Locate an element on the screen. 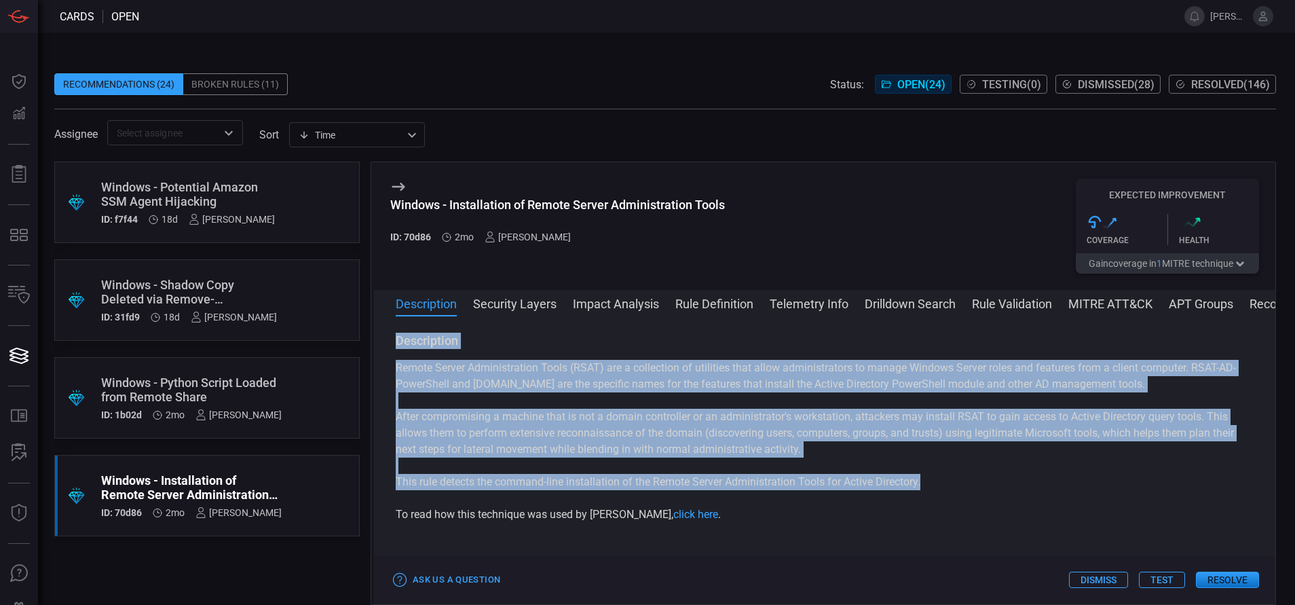  button: Description is located at coordinates (426, 303).